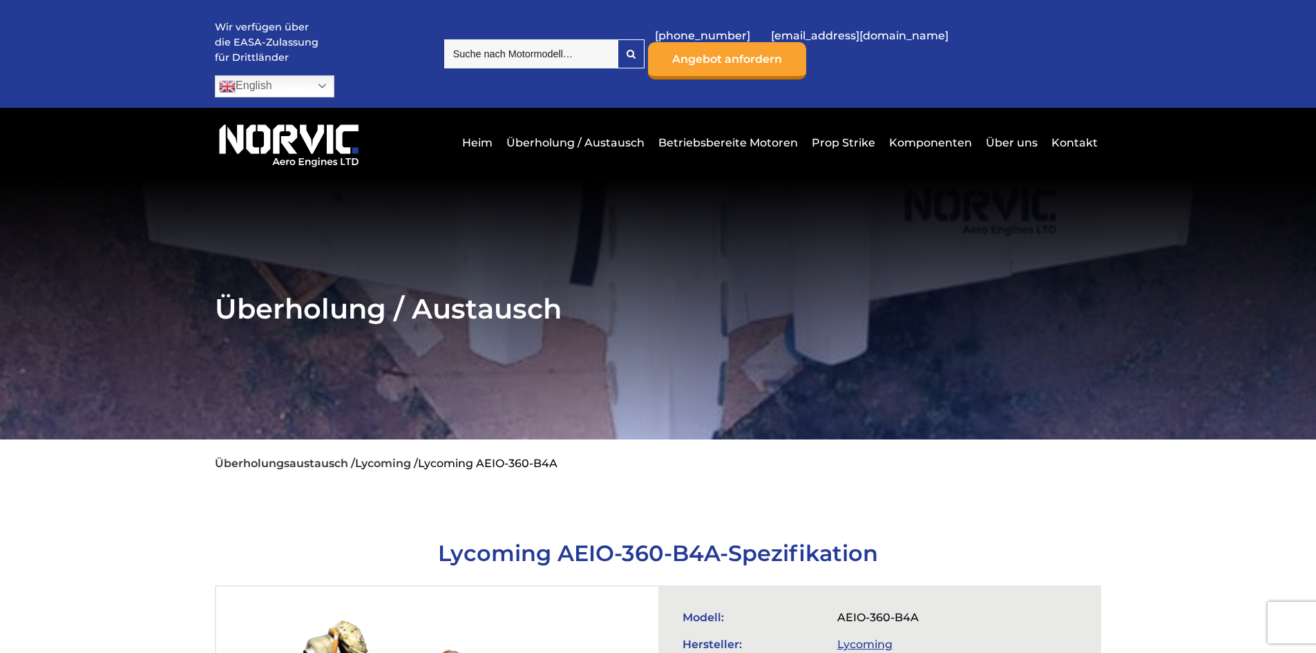  I want to click on font: Kontakt, so click(1074, 142).